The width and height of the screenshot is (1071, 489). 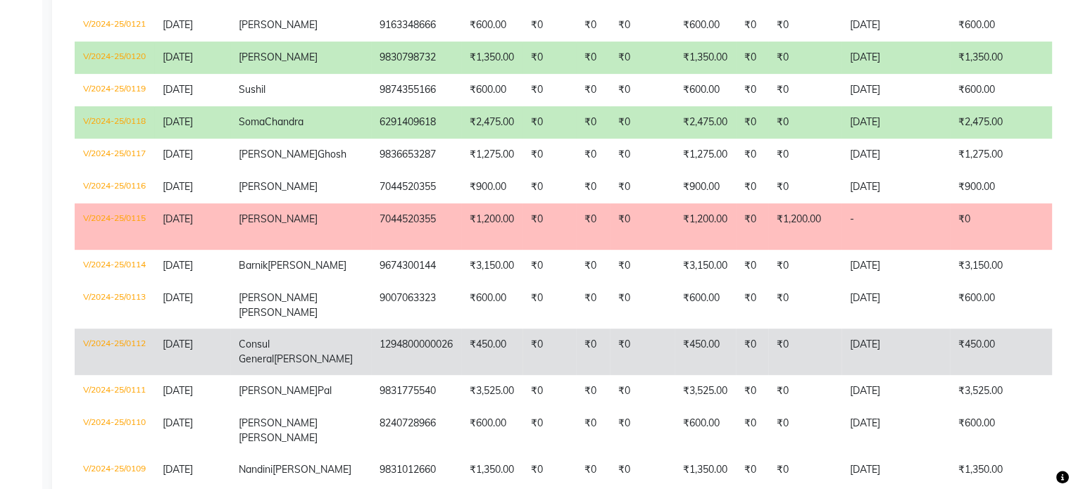 I want to click on td: V/2024-25/0112, so click(x=114, y=352).